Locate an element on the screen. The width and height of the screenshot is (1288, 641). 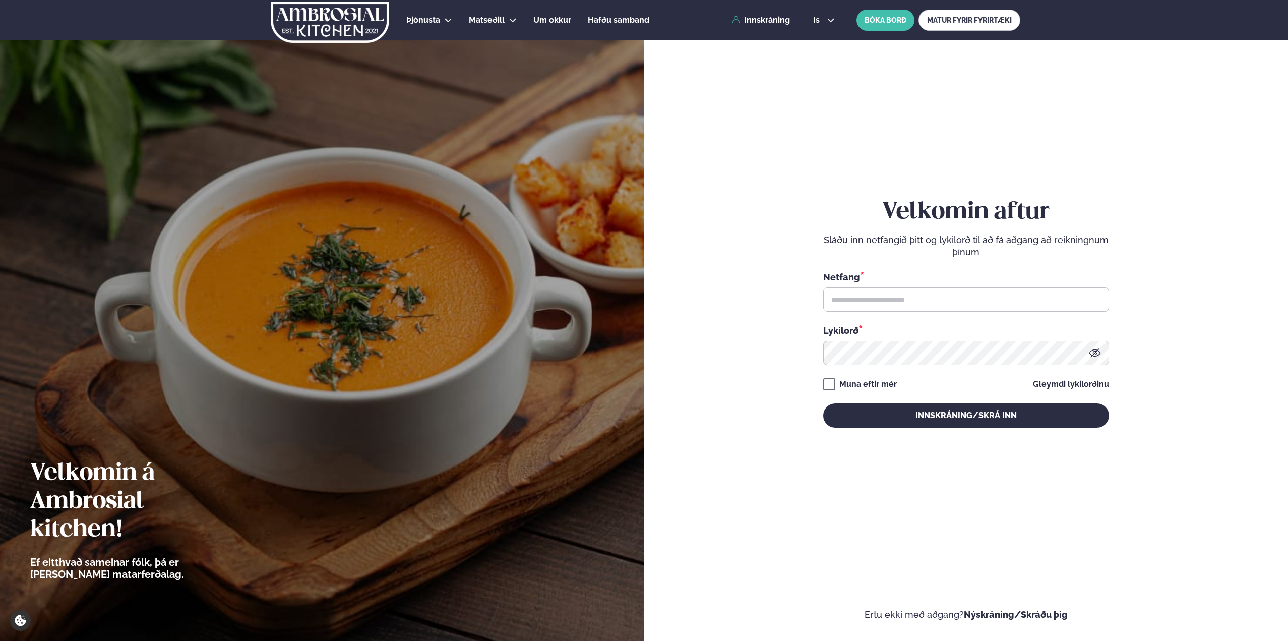
a: Nýskráning/Skráðu þig is located at coordinates (1016, 614).